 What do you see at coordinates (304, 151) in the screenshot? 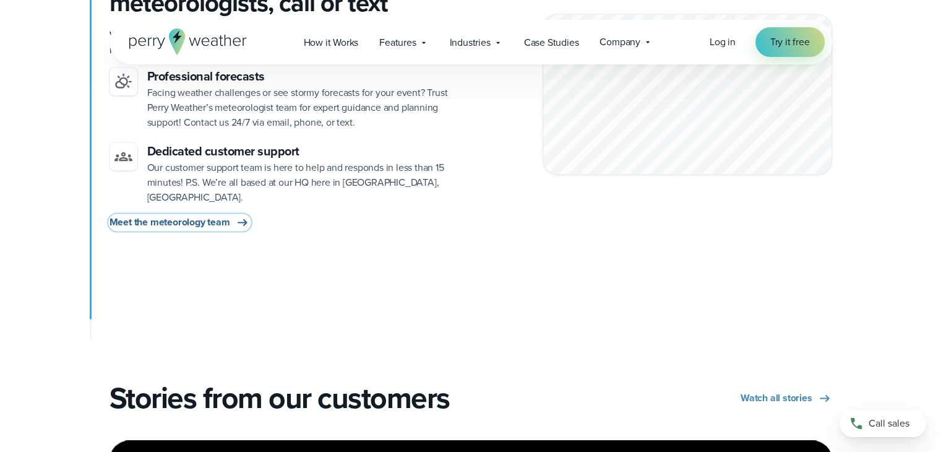
I see `h4: Dedicated customer support` at bounding box center [304, 151].